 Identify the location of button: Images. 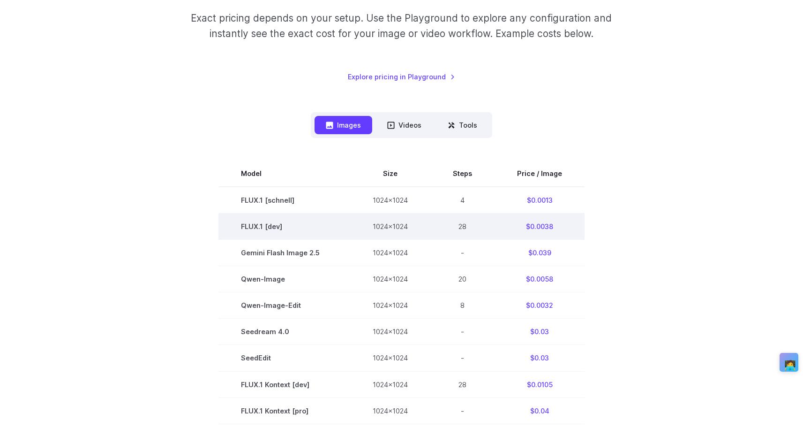
(343, 125).